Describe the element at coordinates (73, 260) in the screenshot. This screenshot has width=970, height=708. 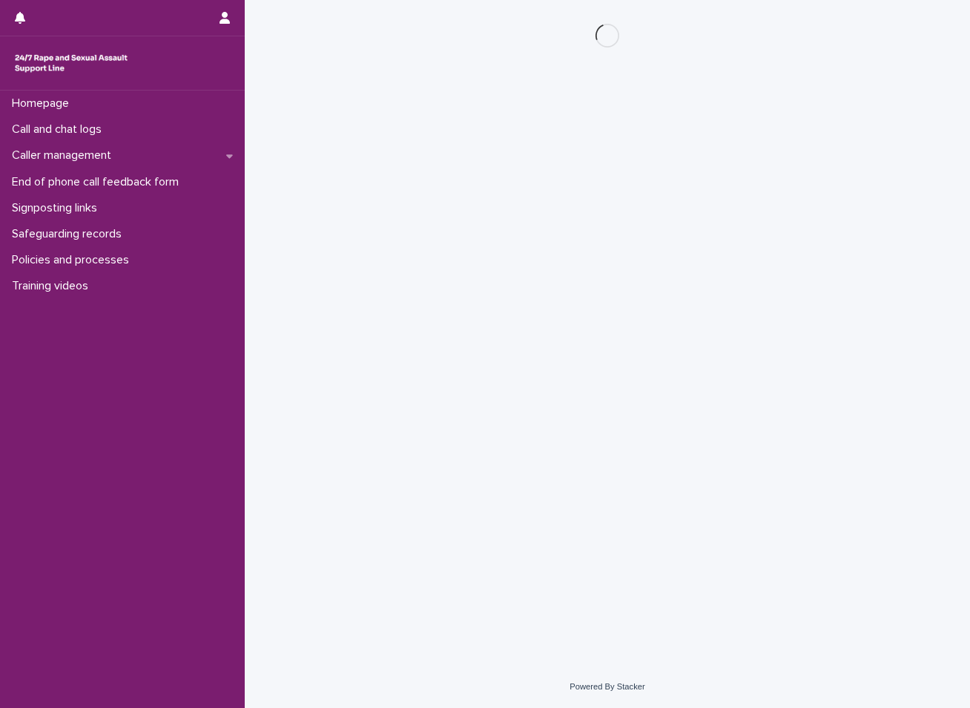
I see `p: Policies and processes` at that location.